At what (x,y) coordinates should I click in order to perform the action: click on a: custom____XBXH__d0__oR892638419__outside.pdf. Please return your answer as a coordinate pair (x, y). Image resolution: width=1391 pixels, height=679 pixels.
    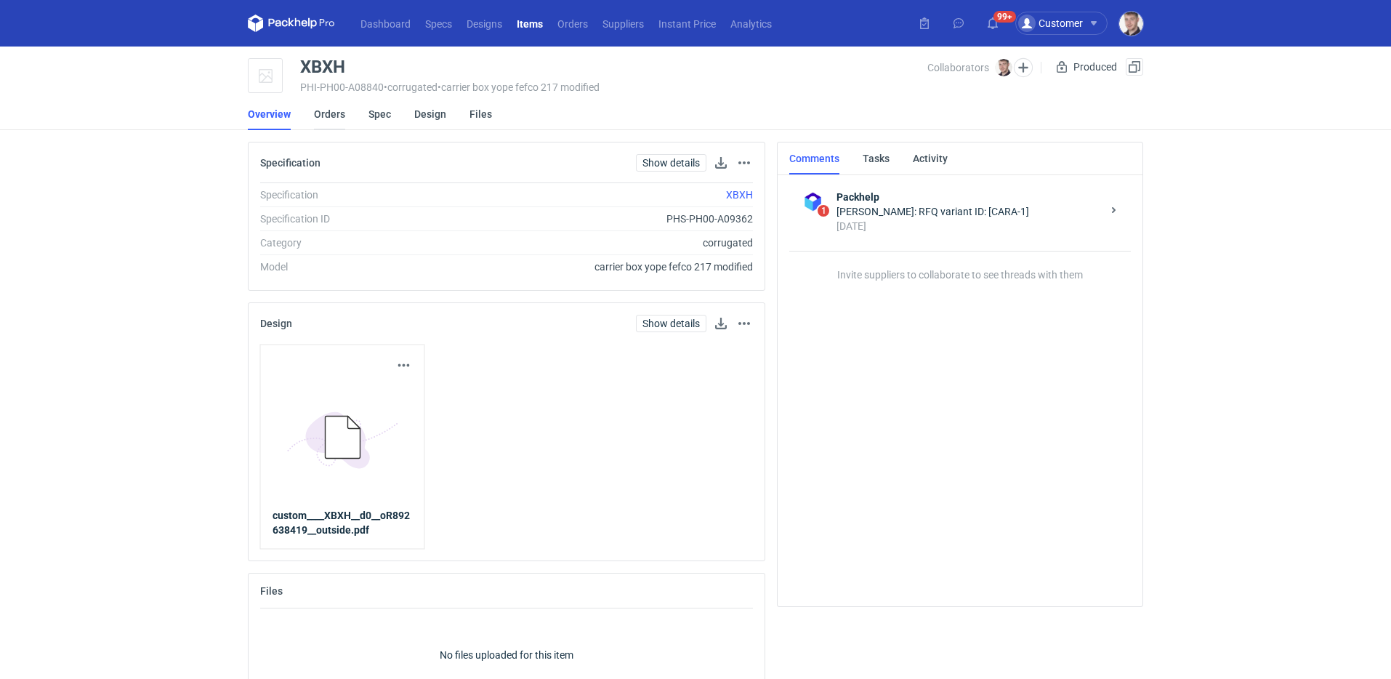
    Looking at the image, I should click on (342, 523).